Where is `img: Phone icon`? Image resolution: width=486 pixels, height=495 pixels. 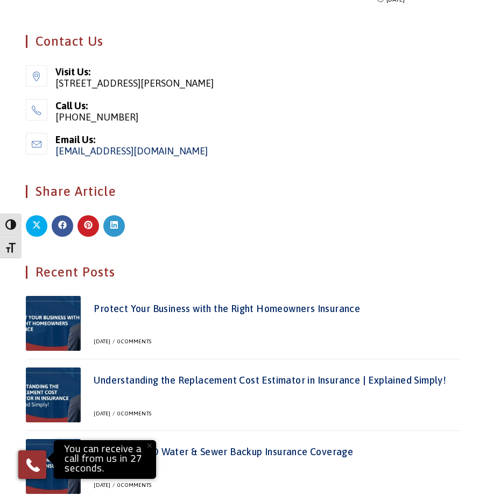 img: Phone icon is located at coordinates (33, 465).